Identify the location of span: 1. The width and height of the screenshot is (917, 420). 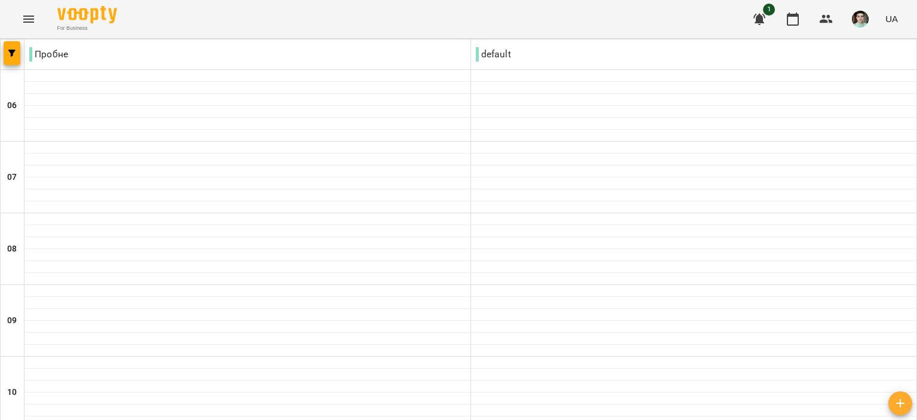
(769, 10).